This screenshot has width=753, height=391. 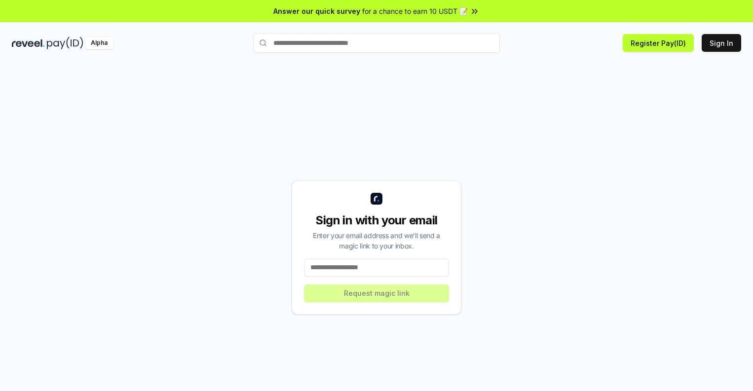 What do you see at coordinates (317, 11) in the screenshot?
I see `span: Answer our quick survey` at bounding box center [317, 11].